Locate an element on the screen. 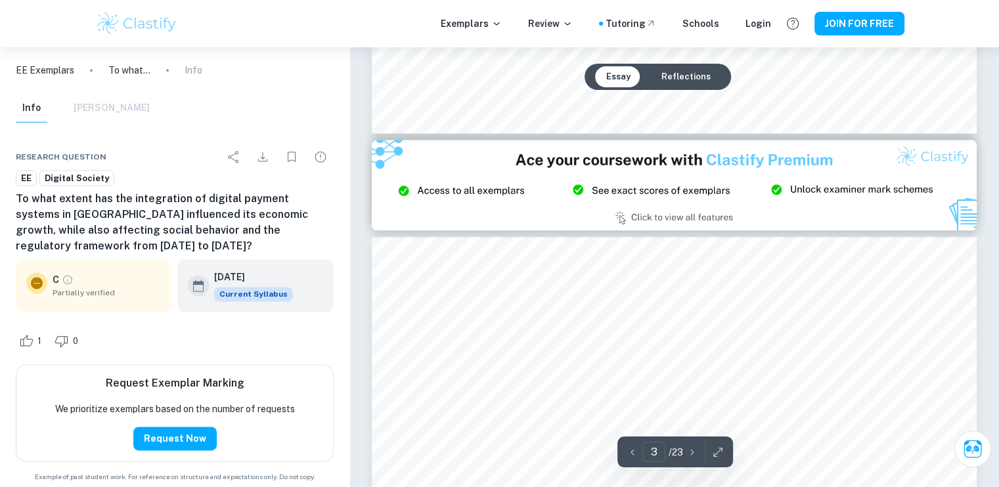  button: Request Now is located at coordinates (175, 439).